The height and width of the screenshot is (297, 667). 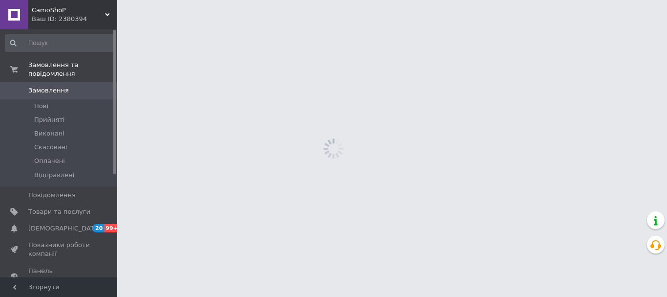 What do you see at coordinates (73, 69) in the screenshot?
I see `span: Замовлення та повідомлення` at bounding box center [73, 69].